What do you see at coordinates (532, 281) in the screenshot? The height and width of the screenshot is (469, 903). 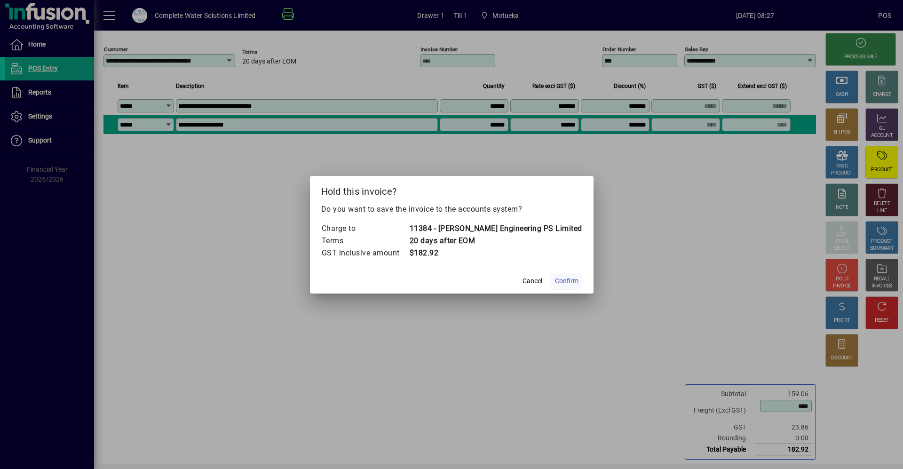 I see `span: Cancel` at bounding box center [532, 281].